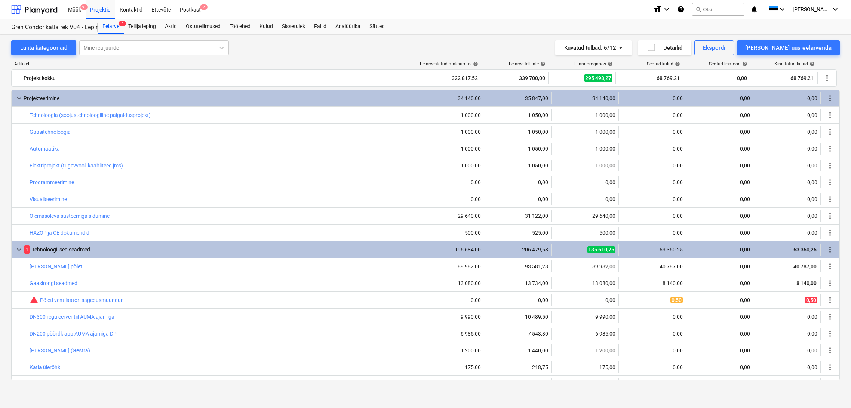 The image size is (851, 408). Describe the element at coordinates (514, 78) in the screenshot. I see `div: 339 700,00` at that location.